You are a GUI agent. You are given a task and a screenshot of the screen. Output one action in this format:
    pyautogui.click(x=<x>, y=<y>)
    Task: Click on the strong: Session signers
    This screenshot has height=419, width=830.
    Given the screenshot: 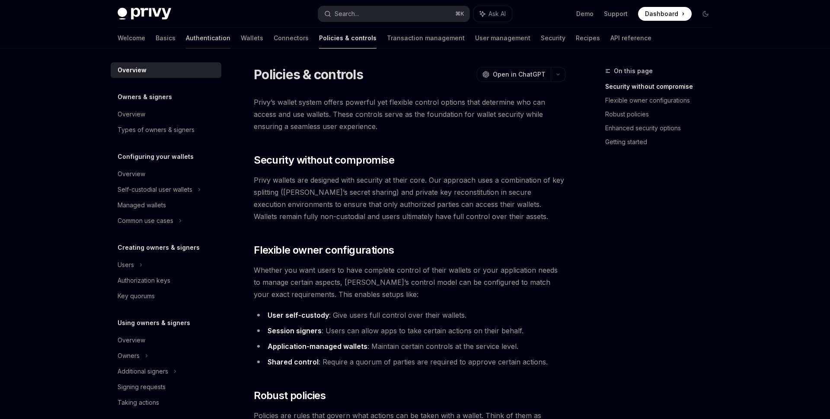 What is the action you would take?
    pyautogui.click(x=295, y=330)
    